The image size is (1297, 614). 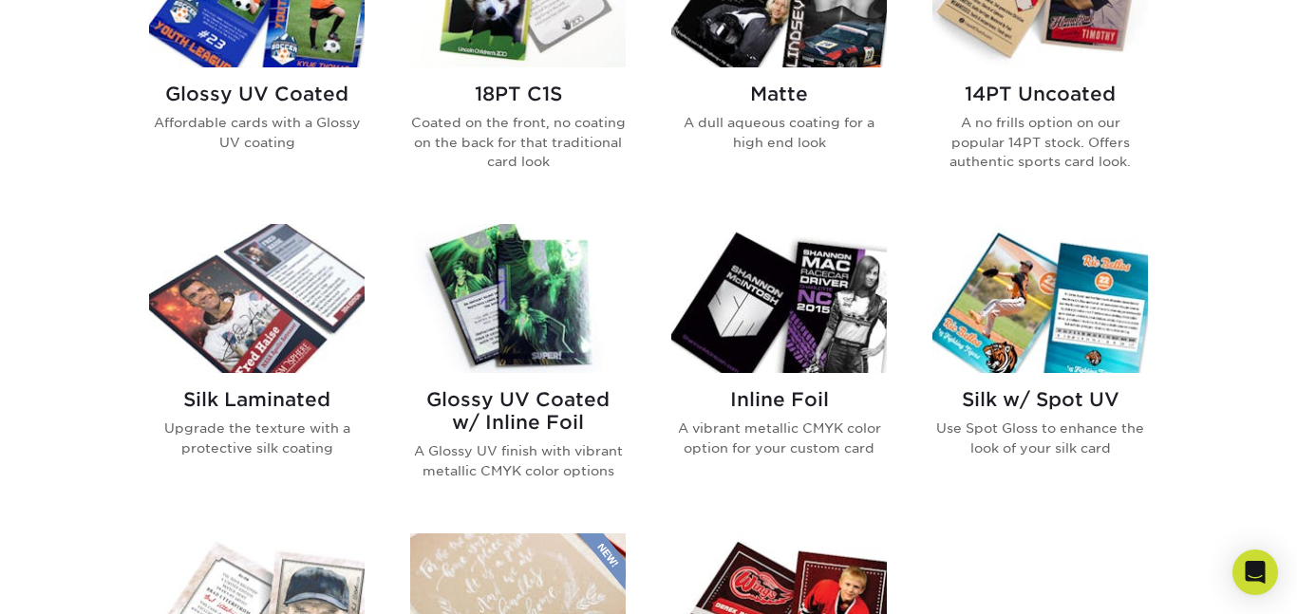 I want to click on h2: Silk w/ Spot UV, so click(x=1040, y=400).